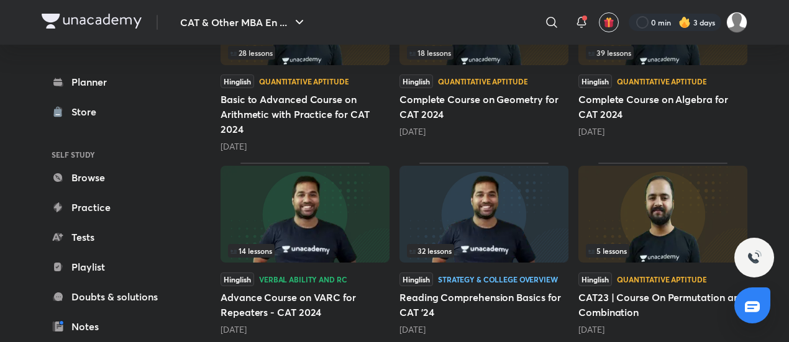 Image resolution: width=789 pixels, height=342 pixels. I want to click on a: Playlist, so click(114, 267).